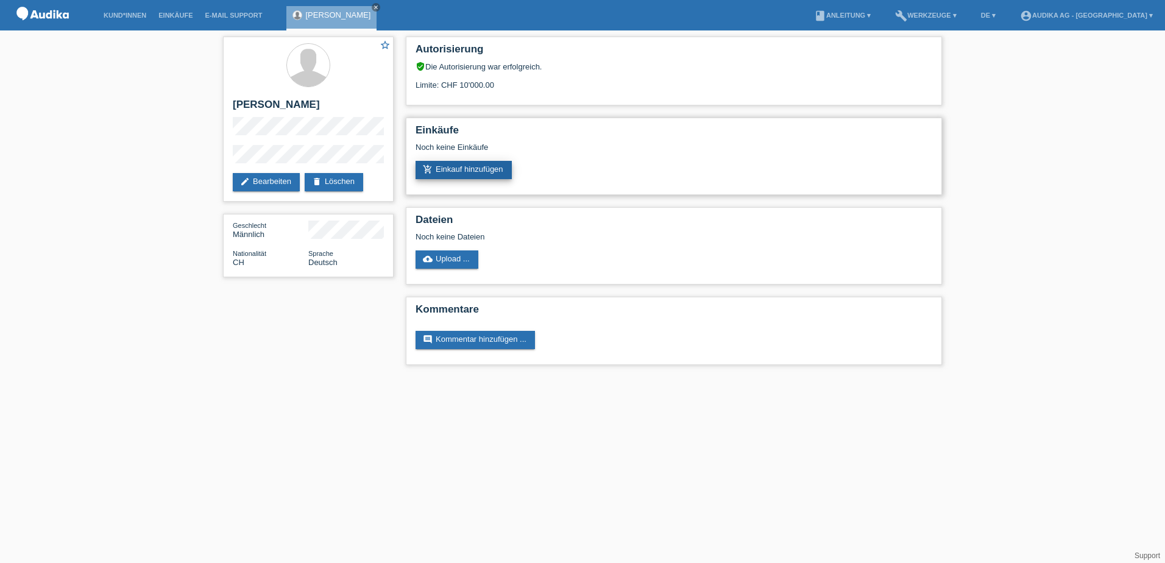 The width and height of the screenshot is (1165, 563). I want to click on i: star_border, so click(385, 45).